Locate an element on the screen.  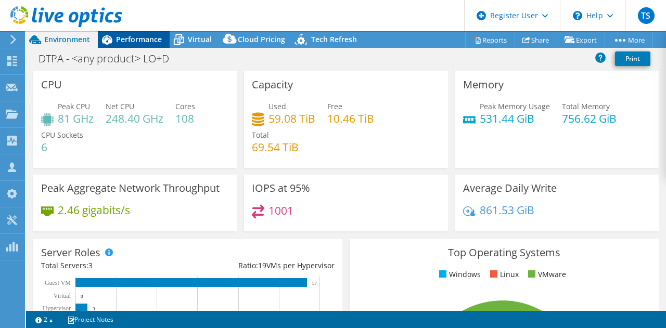
span: Cores is located at coordinates (185, 106).